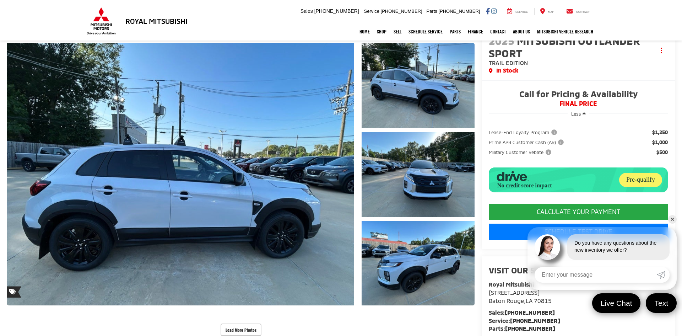  Describe the element at coordinates (660, 142) in the screenshot. I see `span: $1,000` at that location.